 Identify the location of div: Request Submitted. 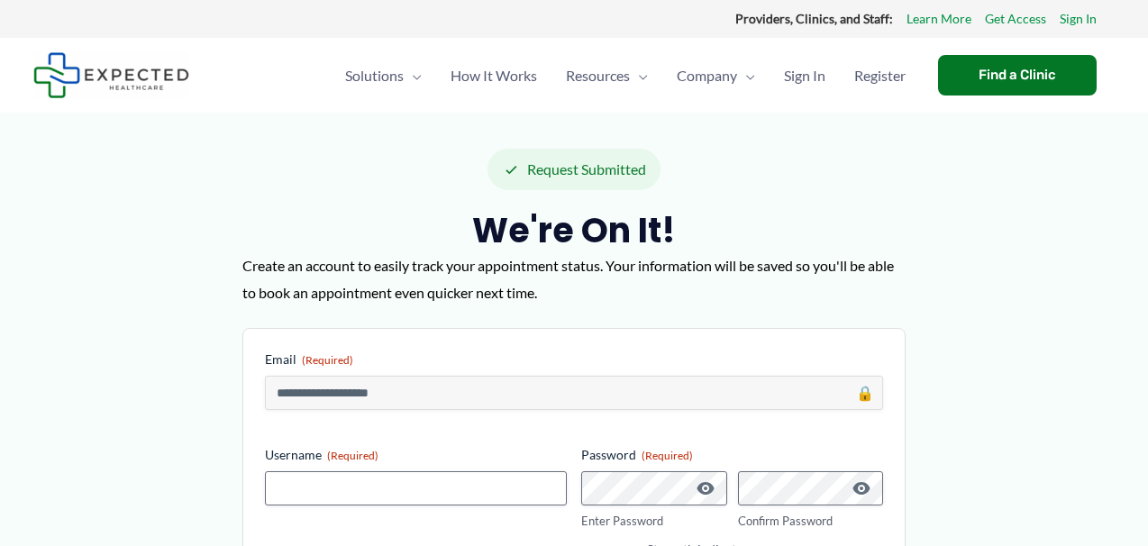
(574, 169).